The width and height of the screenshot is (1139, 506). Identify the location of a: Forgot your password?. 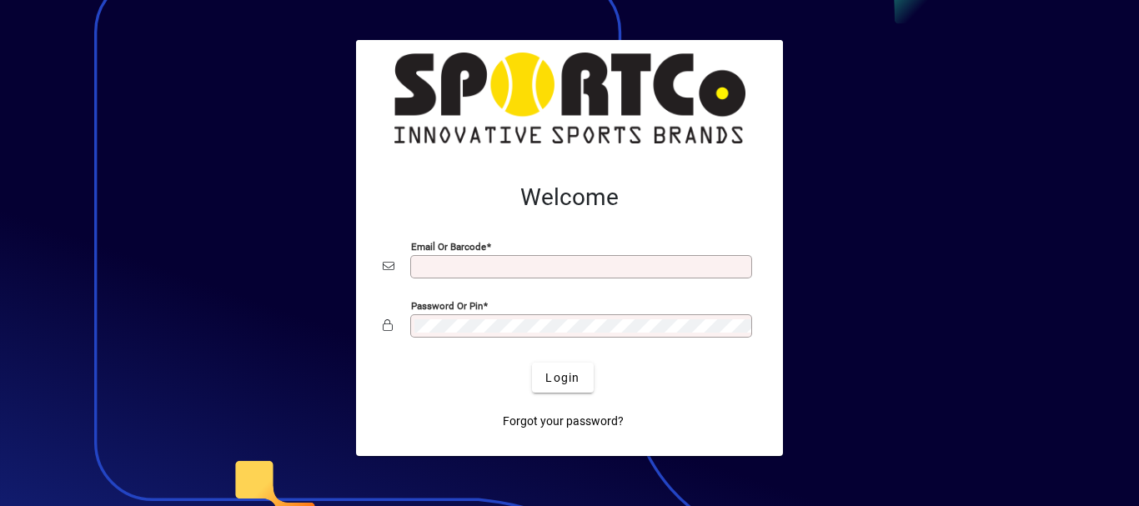
(563, 421).